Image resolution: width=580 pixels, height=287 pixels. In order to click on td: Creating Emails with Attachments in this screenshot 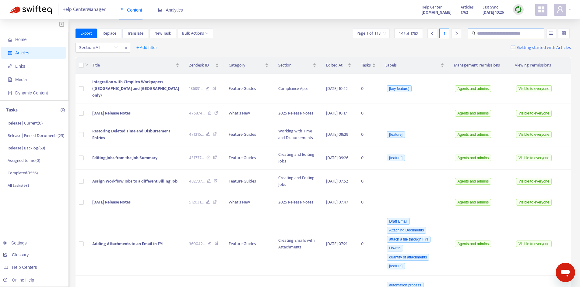, I will do `click(297, 244)`.